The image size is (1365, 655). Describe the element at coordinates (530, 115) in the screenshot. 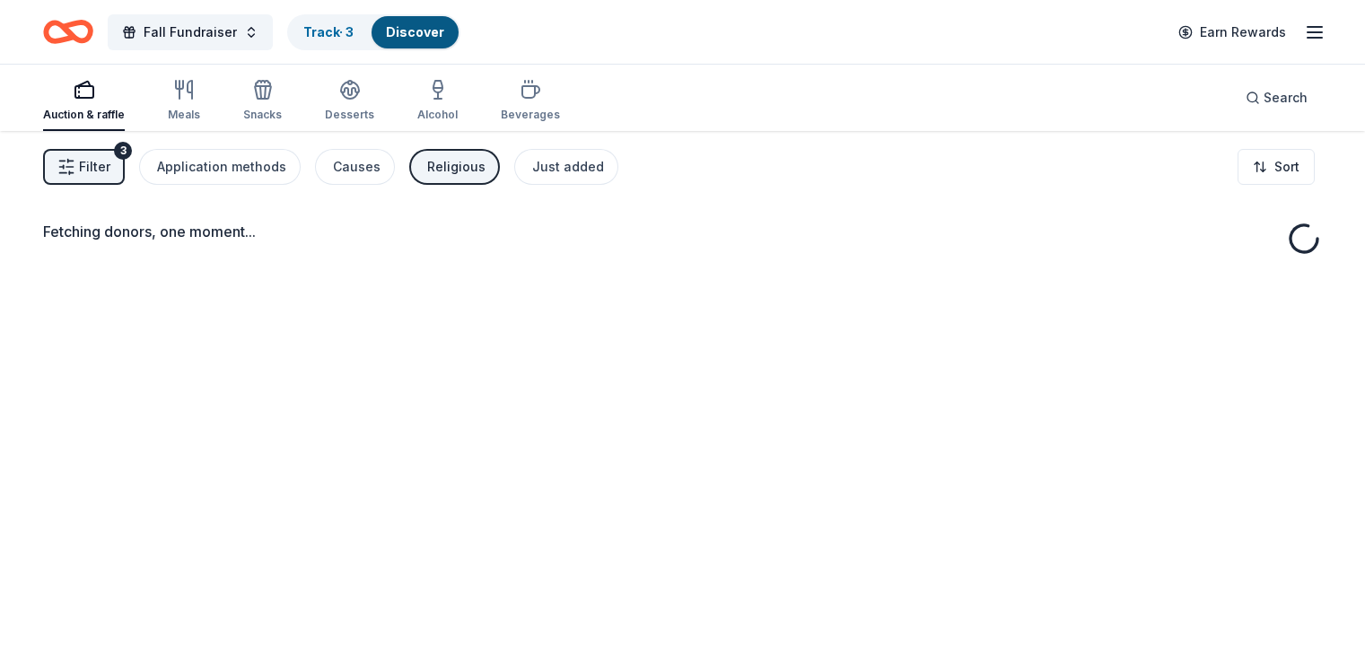

I see `div: Beverages` at that location.